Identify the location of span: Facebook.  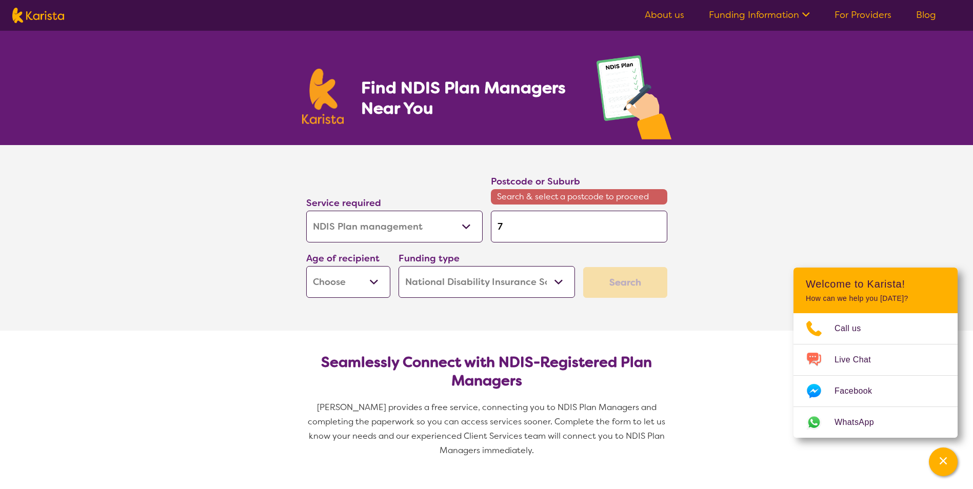
(859, 391).